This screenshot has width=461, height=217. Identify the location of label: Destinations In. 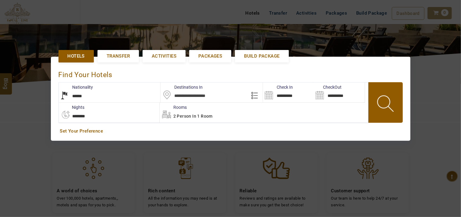
(182, 87).